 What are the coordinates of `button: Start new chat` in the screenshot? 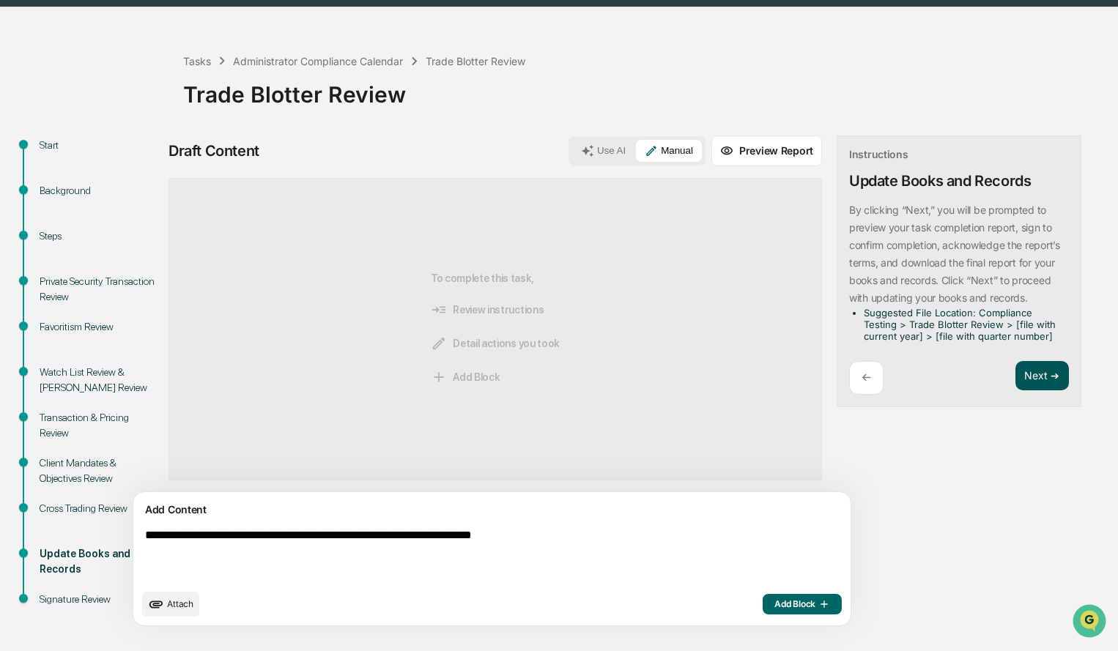 It's located at (258, 125).